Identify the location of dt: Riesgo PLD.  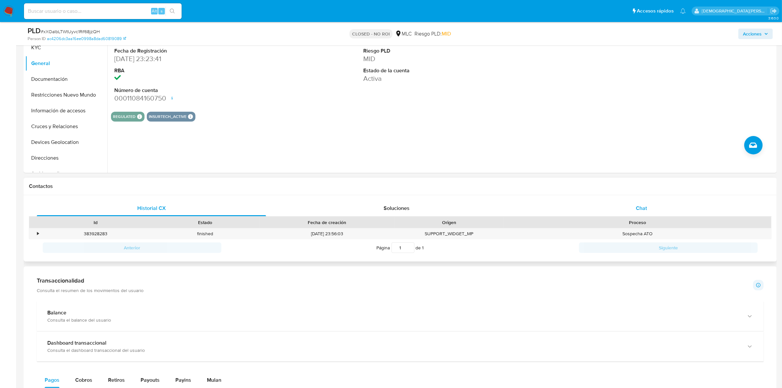
(443, 51).